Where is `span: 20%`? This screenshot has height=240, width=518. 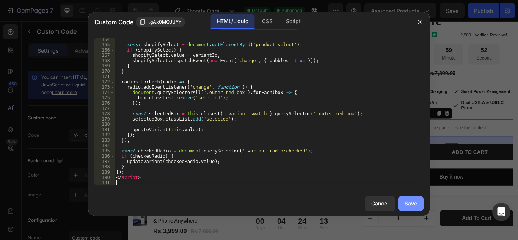
span: 20% is located at coordinates (191, 218).